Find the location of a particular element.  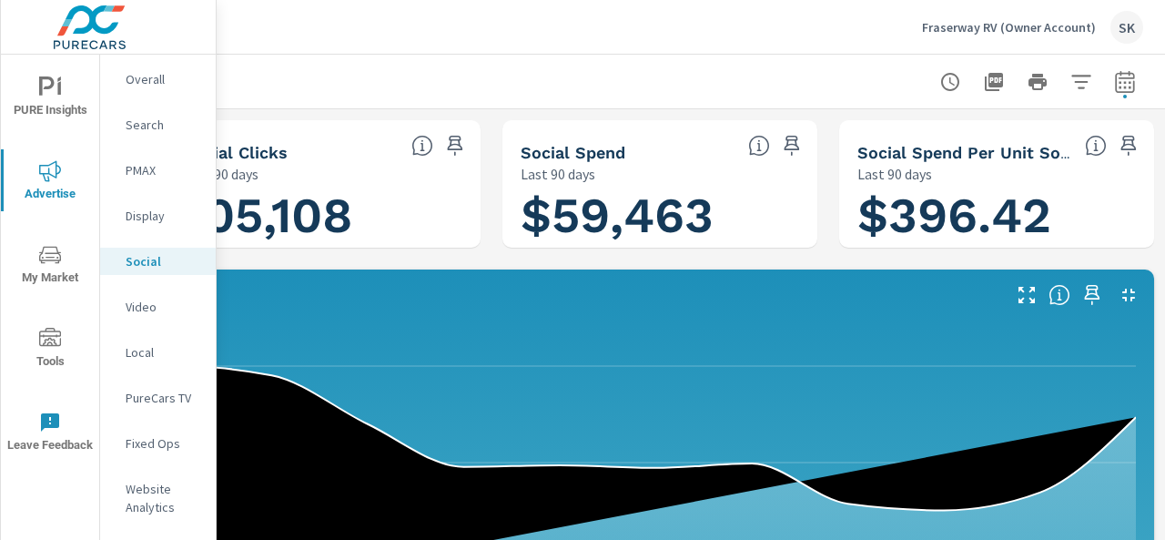

button: Select Date Range is located at coordinates (1125, 82).